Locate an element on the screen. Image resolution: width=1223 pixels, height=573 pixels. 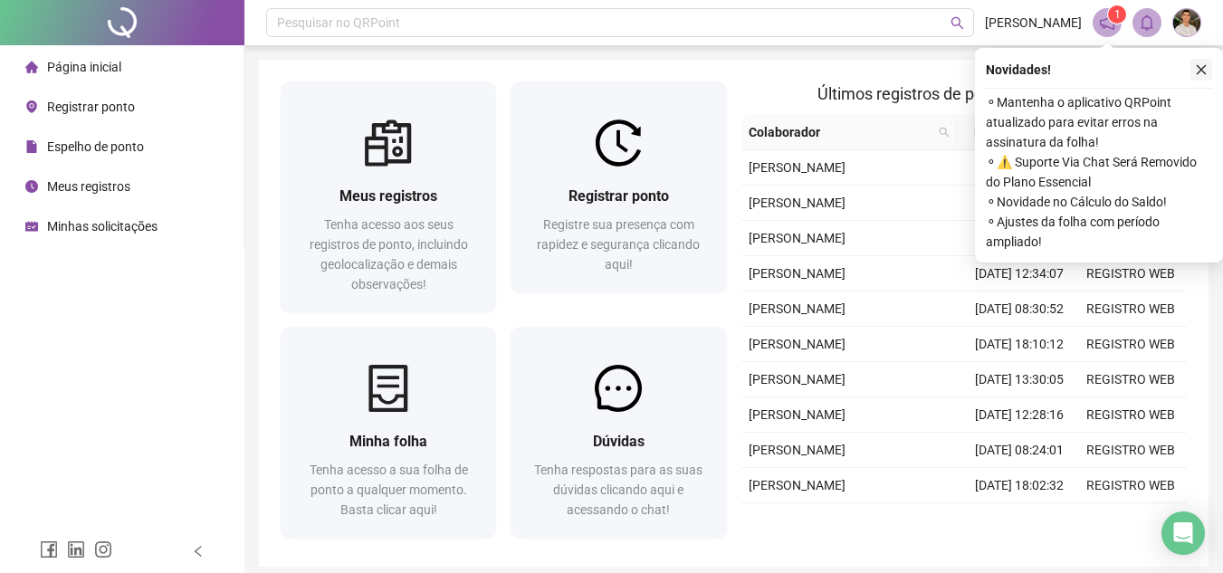
span: Tenha acesso aos seus registros de ponto, incluindo geolocalização e demais observações! is located at coordinates (388, 254).